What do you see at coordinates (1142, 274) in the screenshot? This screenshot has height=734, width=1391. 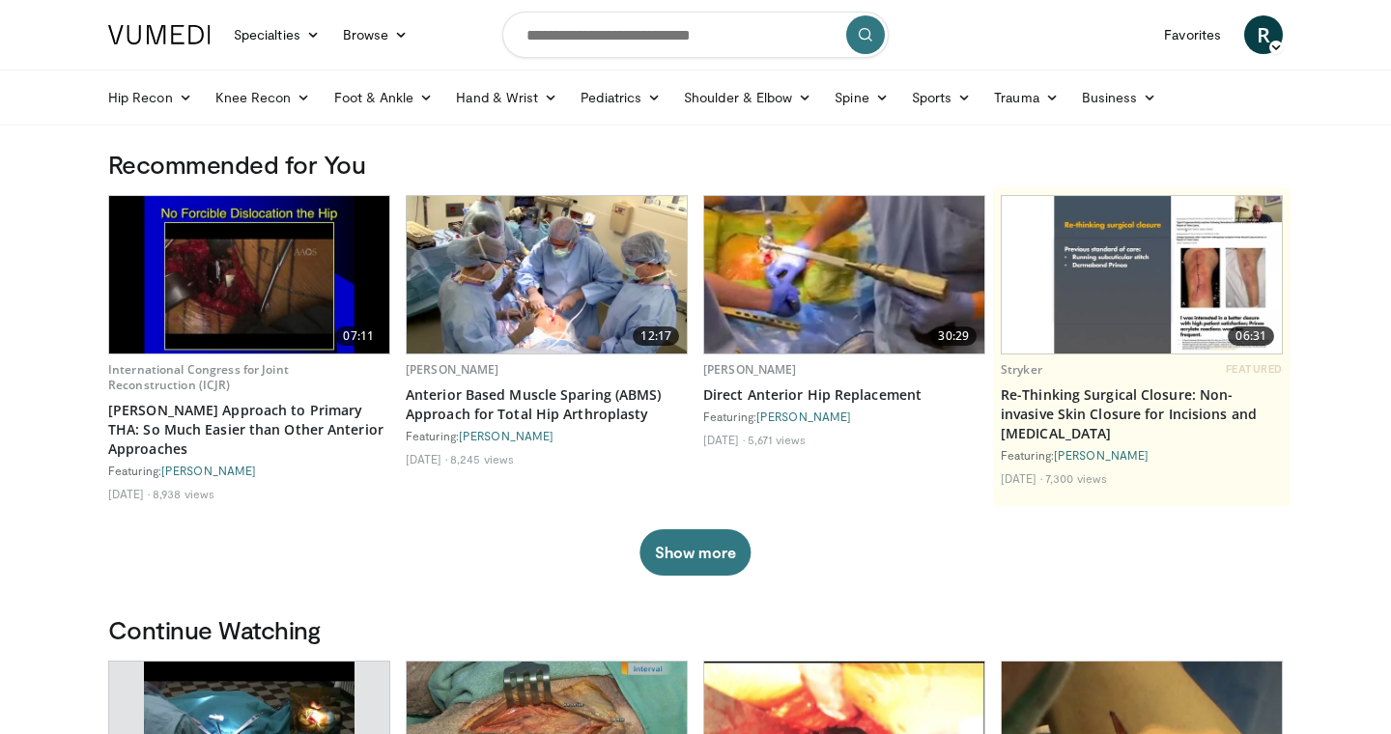 I see `a: 06:31` at bounding box center [1142, 274].